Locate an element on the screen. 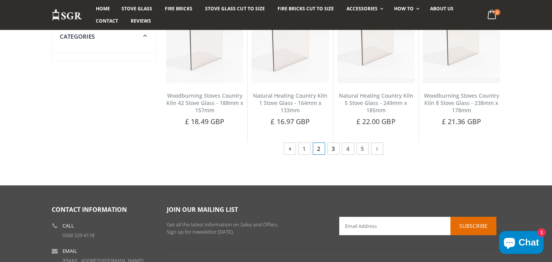 Image resolution: width=552 pixels, height=262 pixels. a: Fire Bricks is located at coordinates (179, 9).